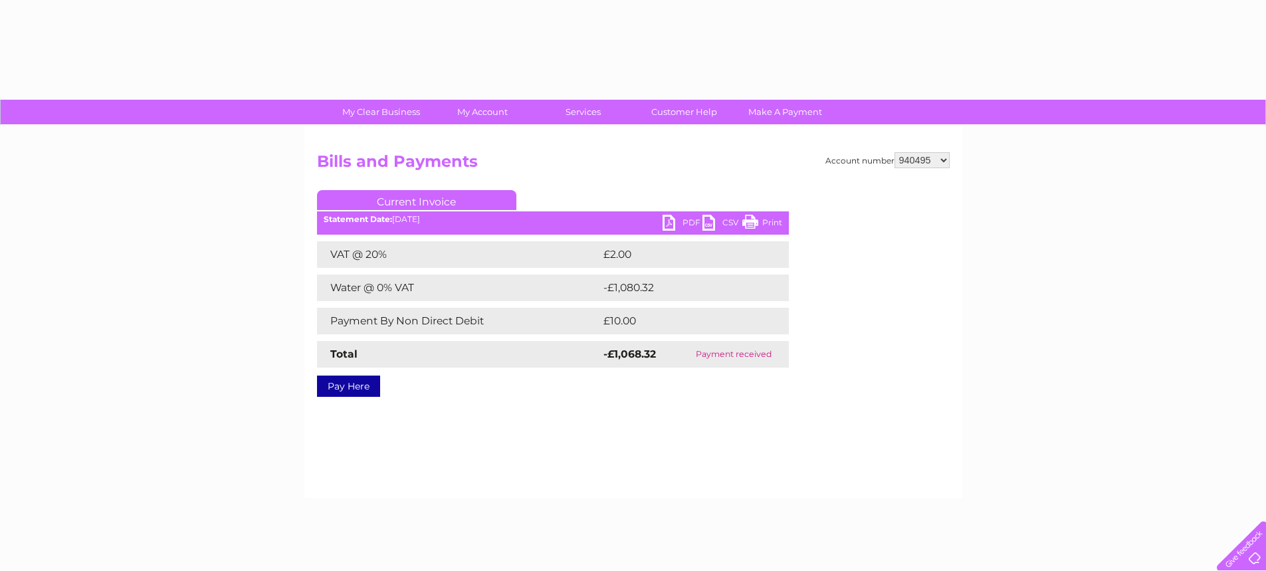 This screenshot has width=1266, height=571. What do you see at coordinates (681, 321) in the screenshot?
I see `td: £10.00` at bounding box center [681, 321].